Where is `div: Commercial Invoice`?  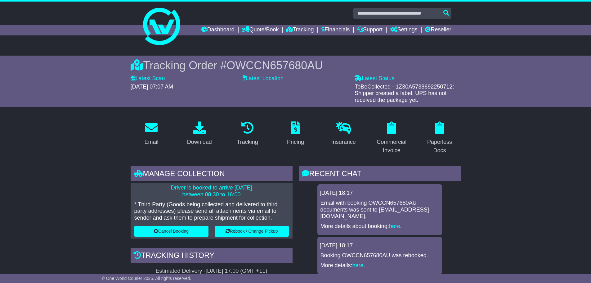 div: Commercial Invoice is located at coordinates (392, 146).